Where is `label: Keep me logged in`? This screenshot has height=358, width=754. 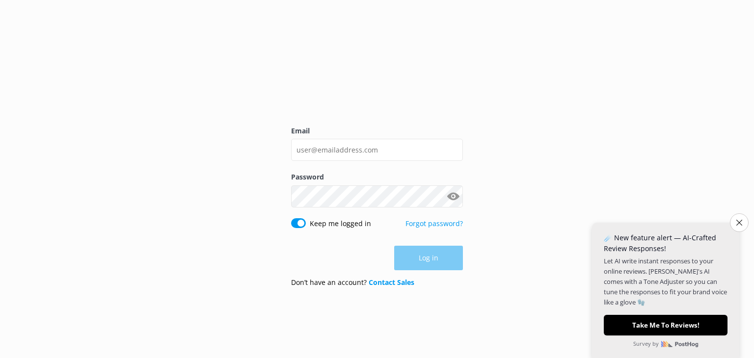
label: Keep me logged in is located at coordinates (340, 224).